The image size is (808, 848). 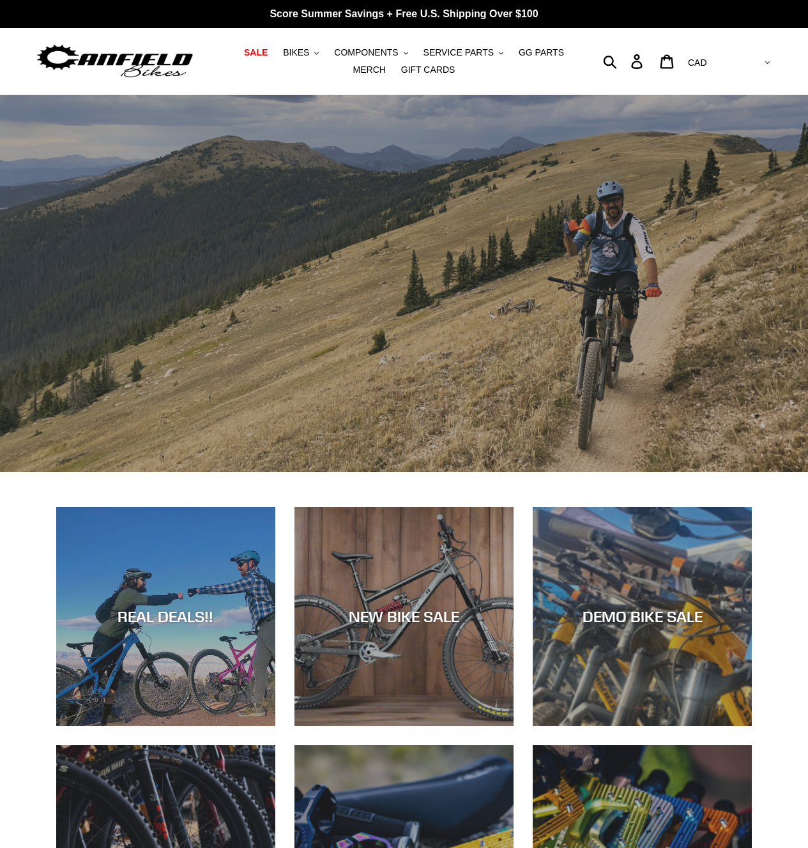 What do you see at coordinates (428, 70) in the screenshot?
I see `a: GIFT CARDS` at bounding box center [428, 70].